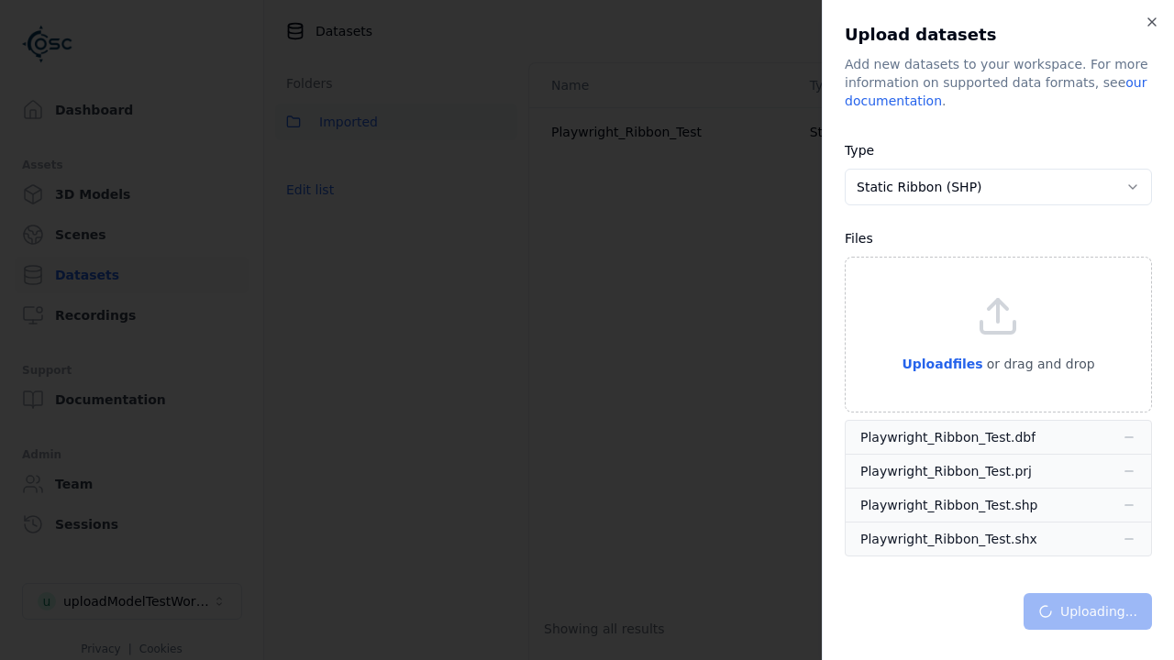 The image size is (1174, 660). What do you see at coordinates (1039, 364) in the screenshot?
I see `p: or drag and drop` at bounding box center [1039, 364].